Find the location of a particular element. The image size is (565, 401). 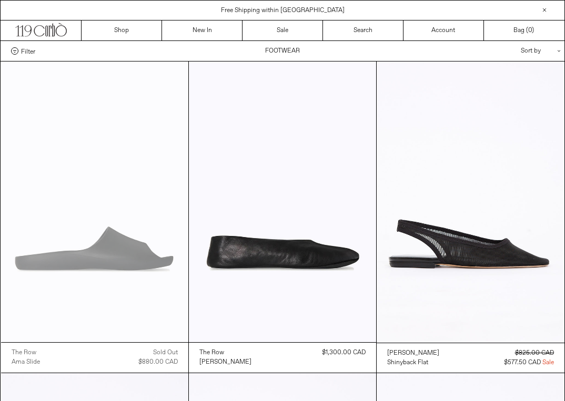

div: Sold out is located at coordinates (165, 353).